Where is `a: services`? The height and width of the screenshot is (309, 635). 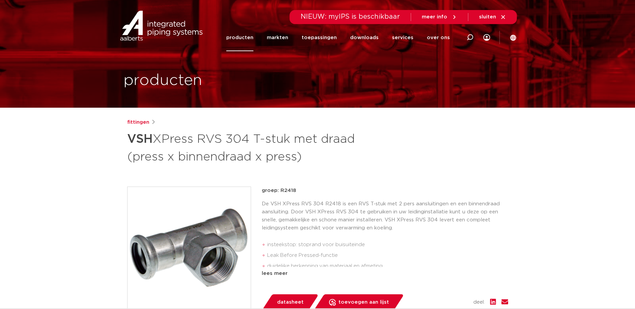
a: services is located at coordinates (403, 38).